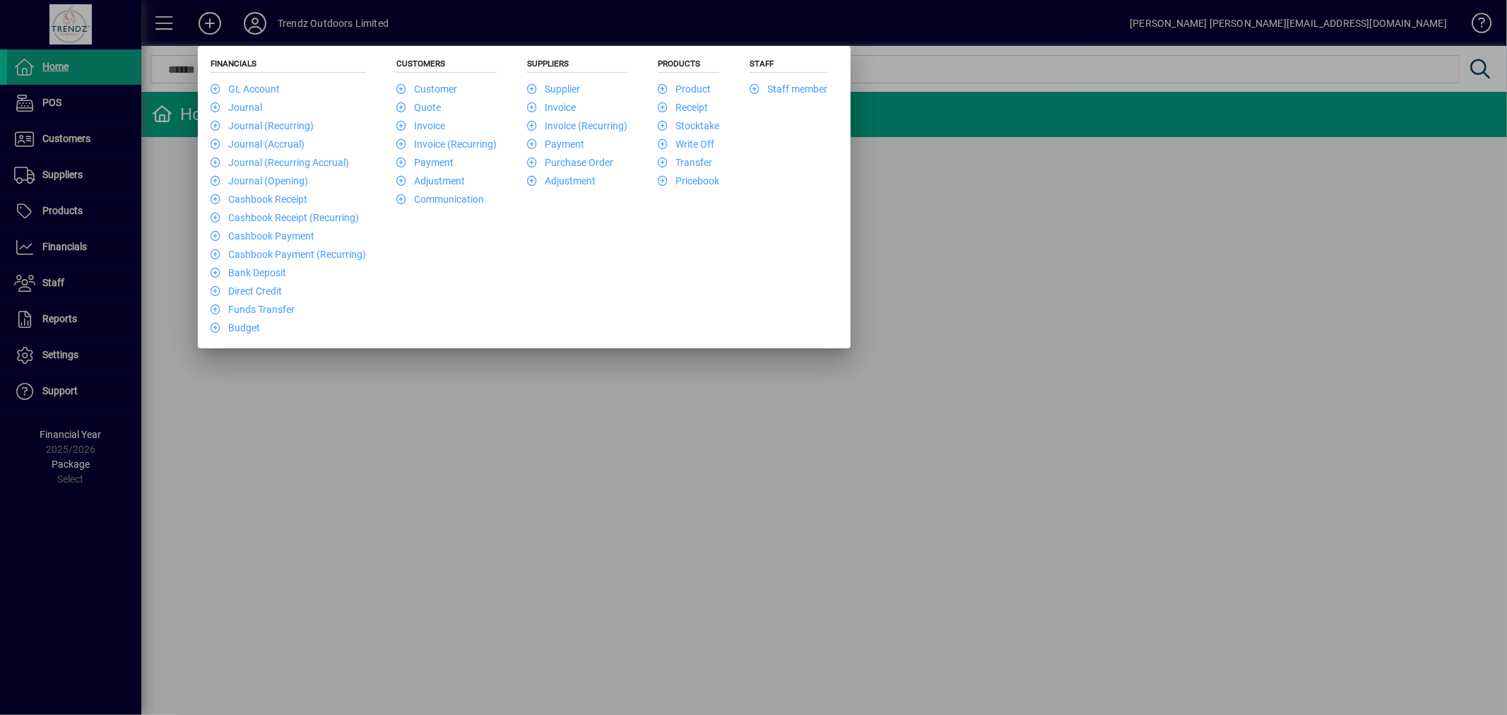 The width and height of the screenshot is (1507, 715). What do you see at coordinates (440, 199) in the screenshot?
I see `a: Communication` at bounding box center [440, 199].